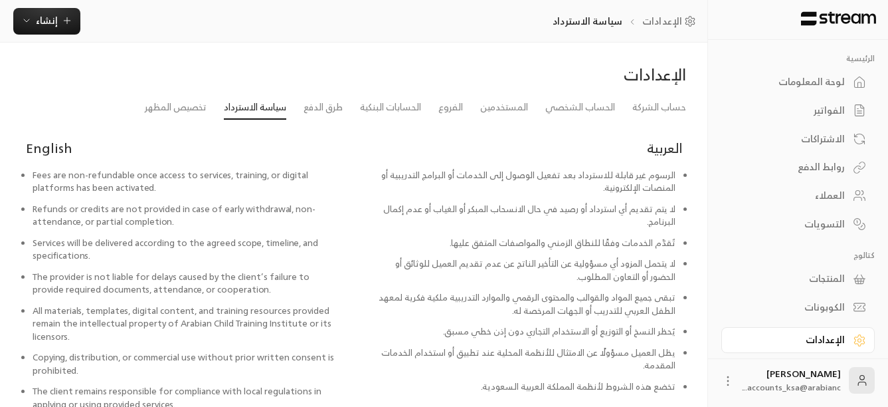 The width and height of the screenshot is (888, 407). What do you see at coordinates (791, 307) in the screenshot?
I see `div: الكوبونات` at bounding box center [791, 307].